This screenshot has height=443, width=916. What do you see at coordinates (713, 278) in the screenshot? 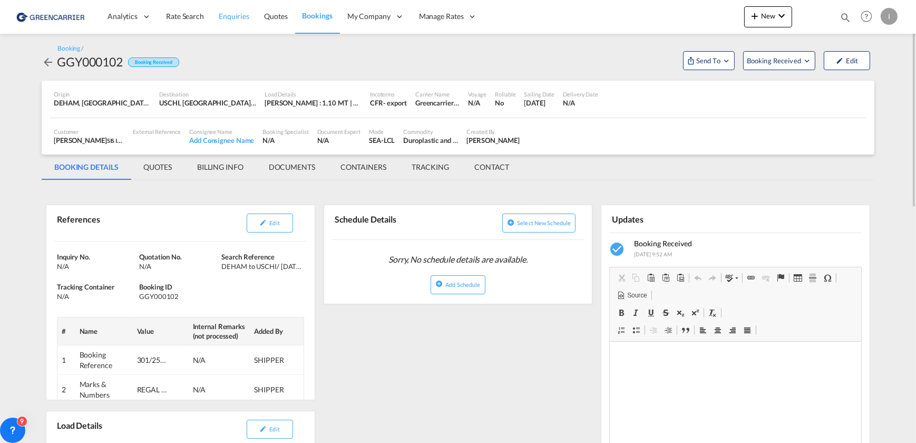
I see `a: Redo (Ctrl+Y)` at bounding box center [713, 278].